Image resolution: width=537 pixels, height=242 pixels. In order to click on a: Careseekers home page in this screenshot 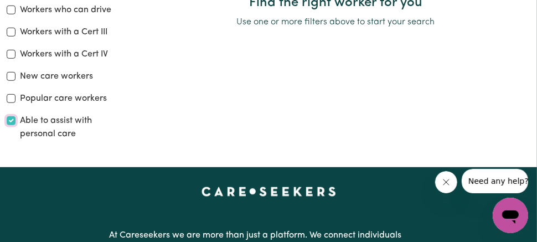, I will do `click(269, 192)`.